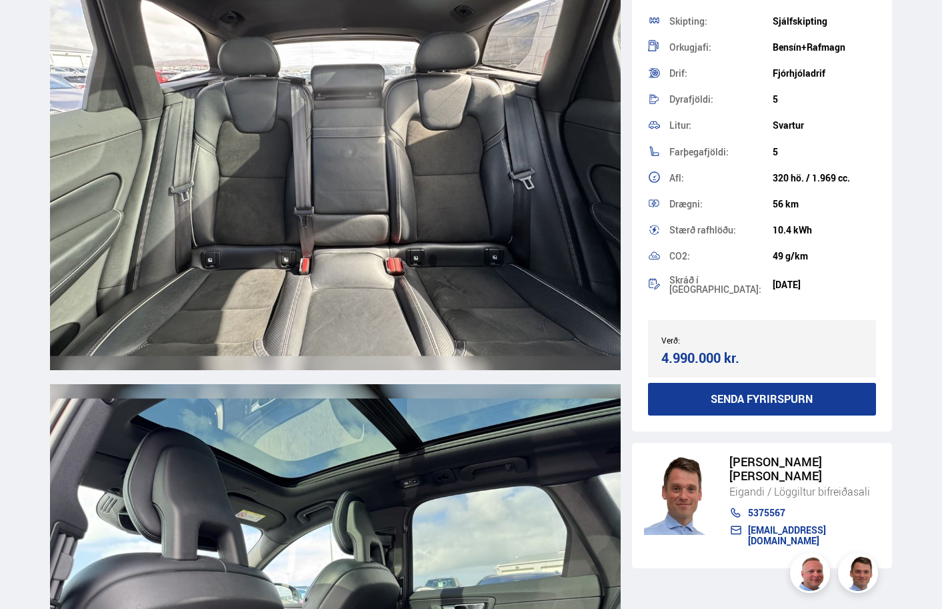 The width and height of the screenshot is (942, 609). What do you see at coordinates (824, 230) in the screenshot?
I see `div: 10.4 kWh` at bounding box center [824, 230].